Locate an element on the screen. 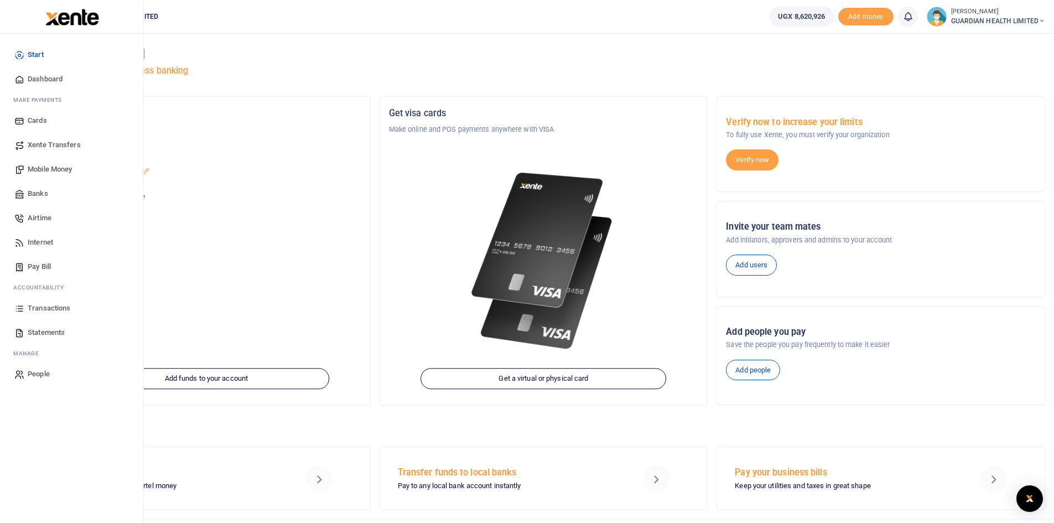  a: Mobile Money is located at coordinates (71, 169).